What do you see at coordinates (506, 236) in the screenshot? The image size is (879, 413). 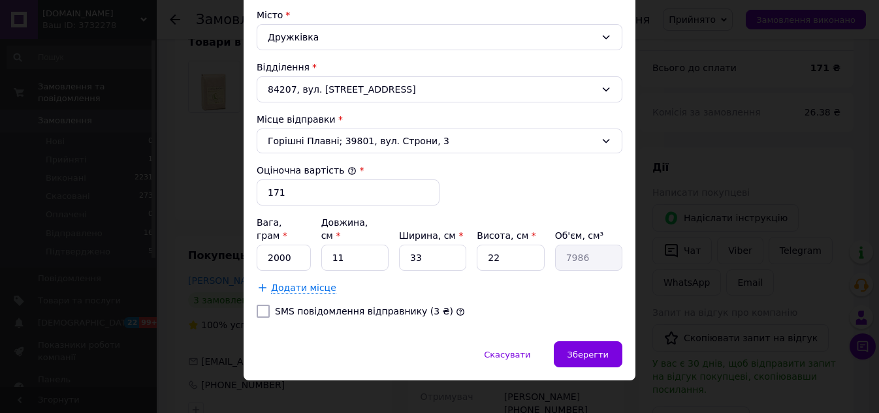 I see `label: Висота, см` at bounding box center [506, 236].